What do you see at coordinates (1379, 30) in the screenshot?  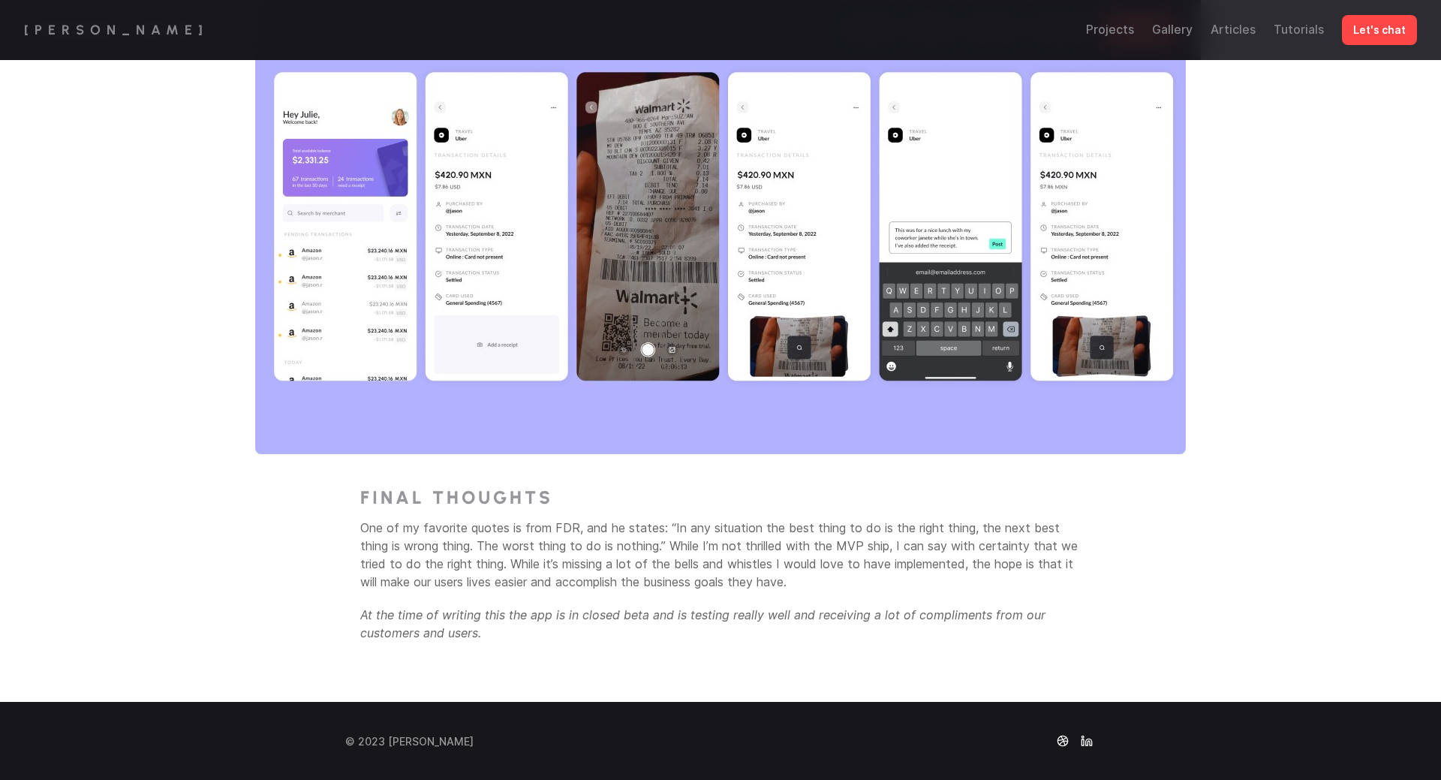 I see `a: Let's chat` at bounding box center [1379, 30].